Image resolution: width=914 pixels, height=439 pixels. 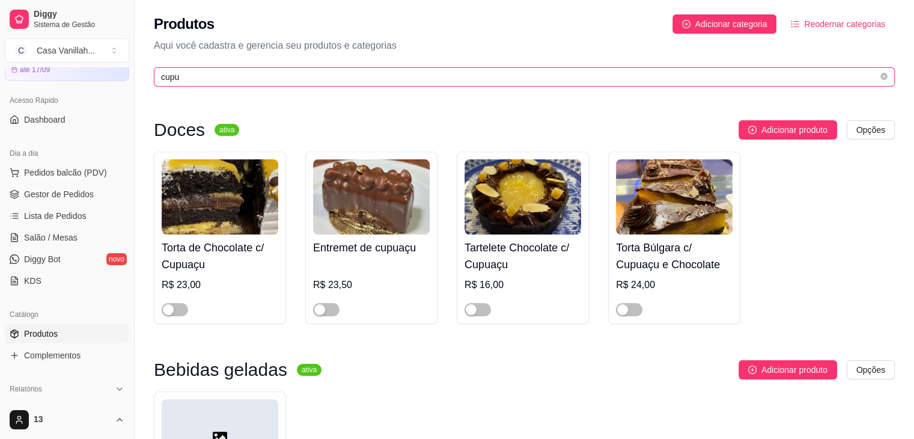 I want to click on span: Reodernar categorias, so click(x=844, y=24).